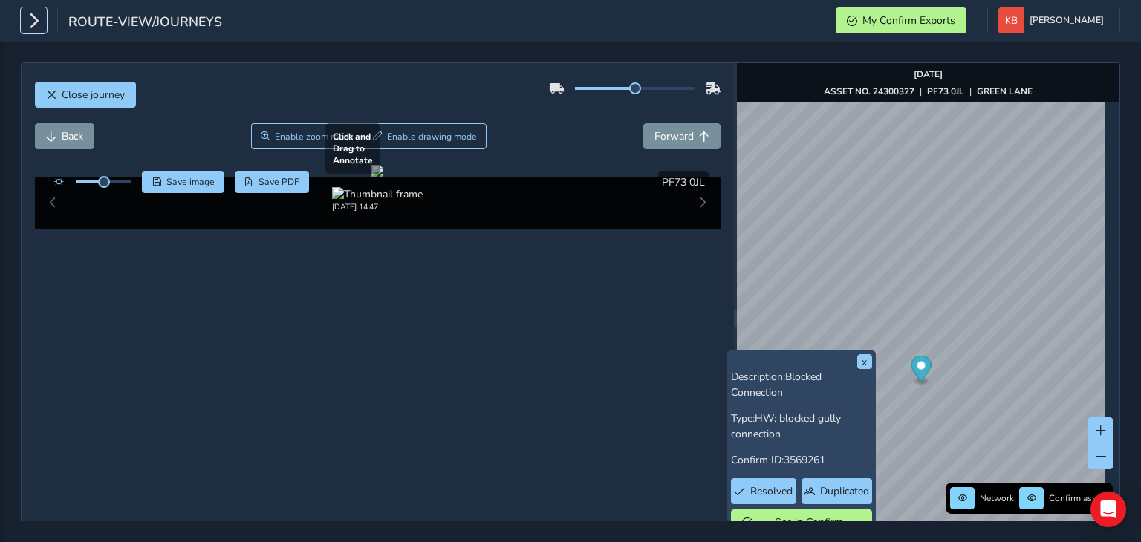  I want to click on button: Save, so click(183, 182).